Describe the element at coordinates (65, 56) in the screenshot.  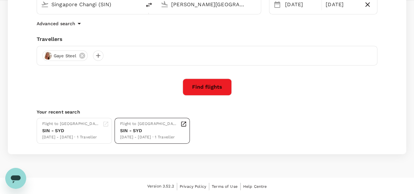
I see `span: Gaye Steel` at that location.